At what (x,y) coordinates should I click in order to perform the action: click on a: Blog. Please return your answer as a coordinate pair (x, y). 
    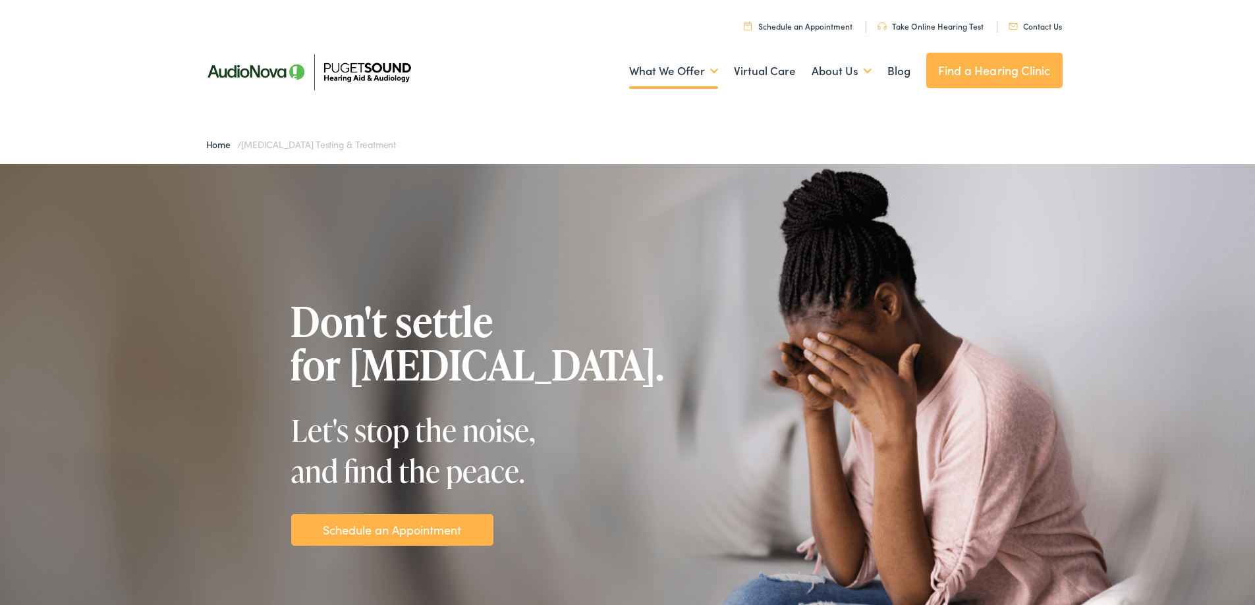
    Looking at the image, I should click on (898, 71).